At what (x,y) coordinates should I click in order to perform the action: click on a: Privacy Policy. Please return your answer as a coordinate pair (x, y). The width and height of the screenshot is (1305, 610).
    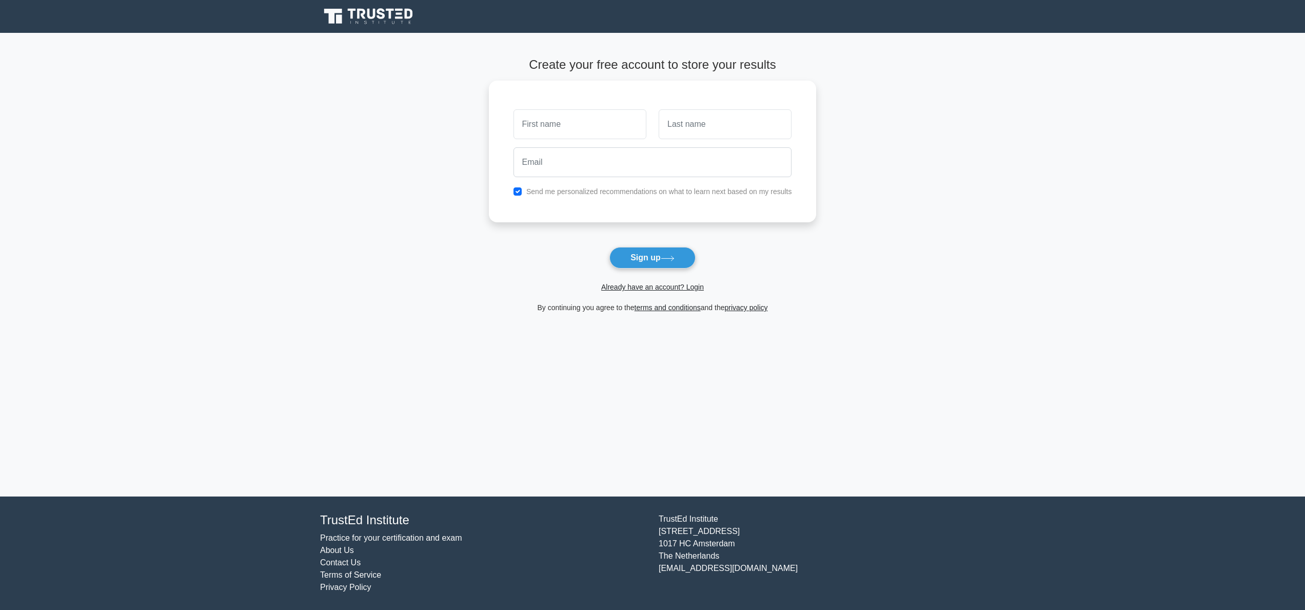
    Looking at the image, I should click on (346, 586).